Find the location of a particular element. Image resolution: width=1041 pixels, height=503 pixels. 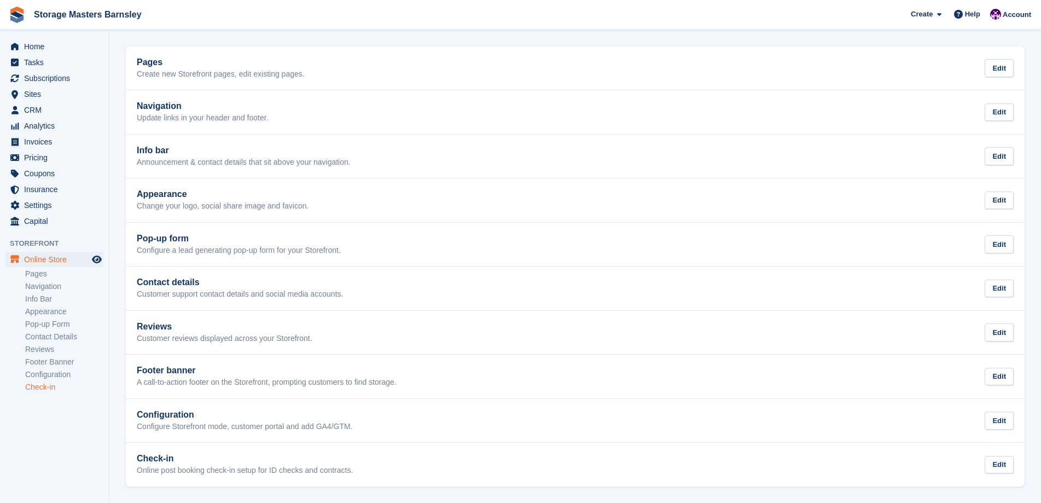

span: Home is located at coordinates (57, 46).